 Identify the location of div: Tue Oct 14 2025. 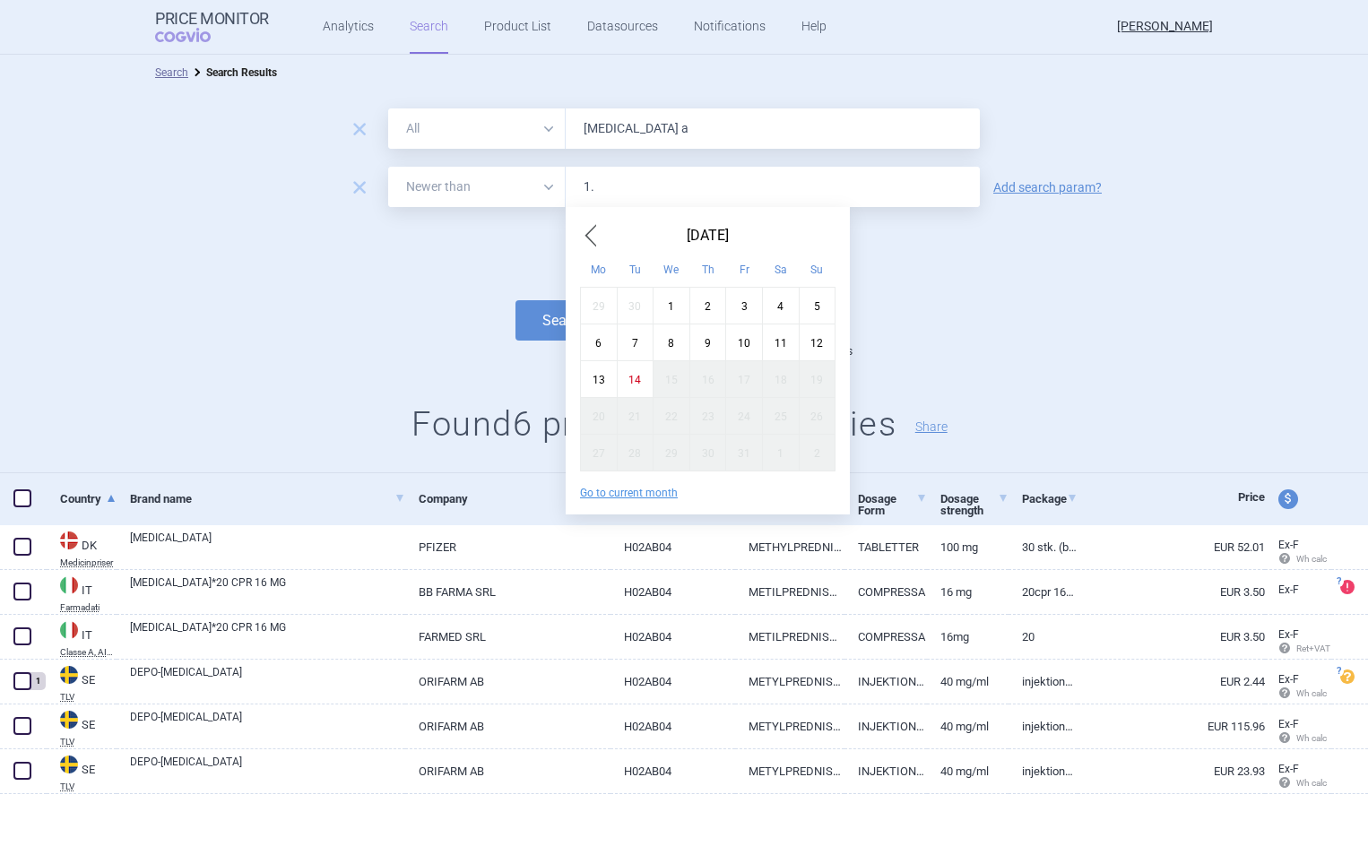
(635, 378).